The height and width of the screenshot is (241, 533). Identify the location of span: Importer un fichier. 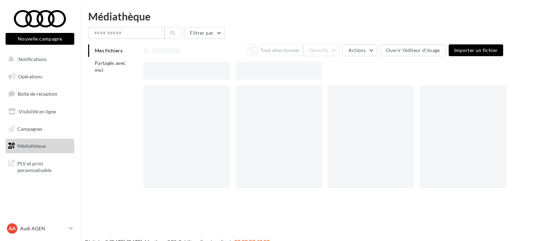
(476, 50).